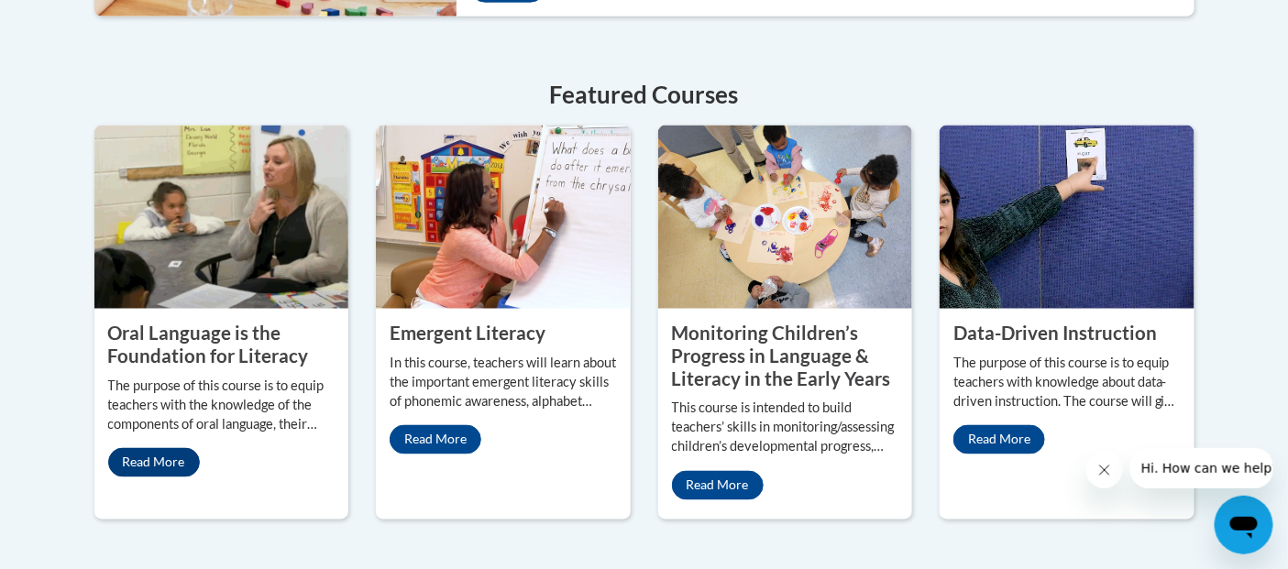  What do you see at coordinates (644, 94) in the screenshot?
I see `h4: Featured Courses` at bounding box center [644, 94].